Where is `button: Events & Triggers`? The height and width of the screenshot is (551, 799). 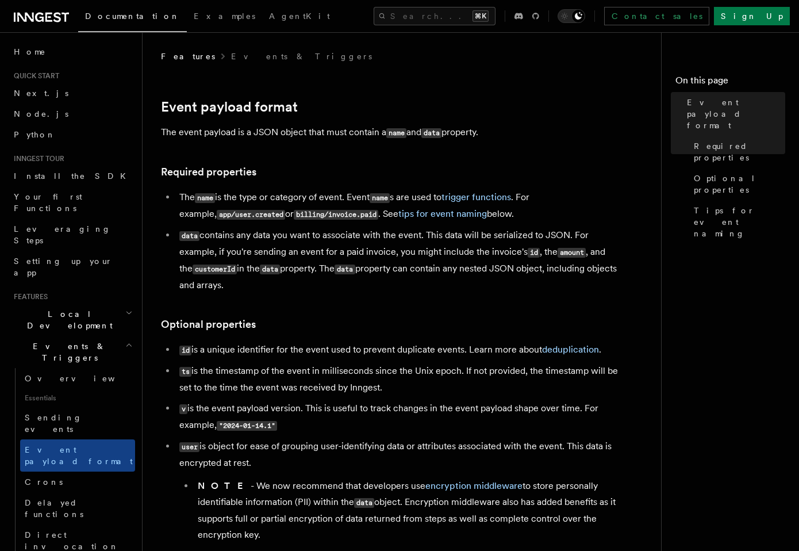
button: Events & Triggers is located at coordinates (72, 352).